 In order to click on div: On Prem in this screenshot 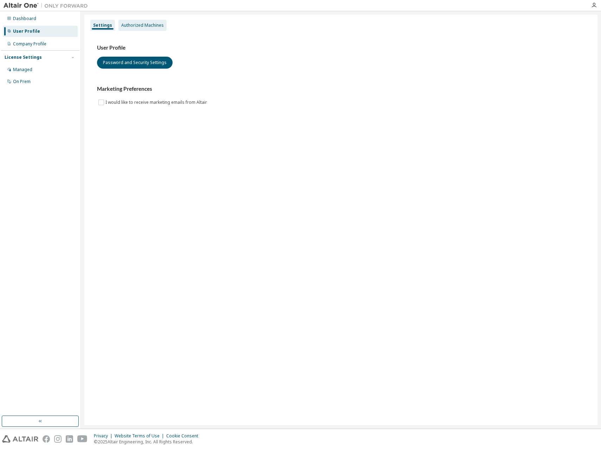, I will do `click(22, 82)`.